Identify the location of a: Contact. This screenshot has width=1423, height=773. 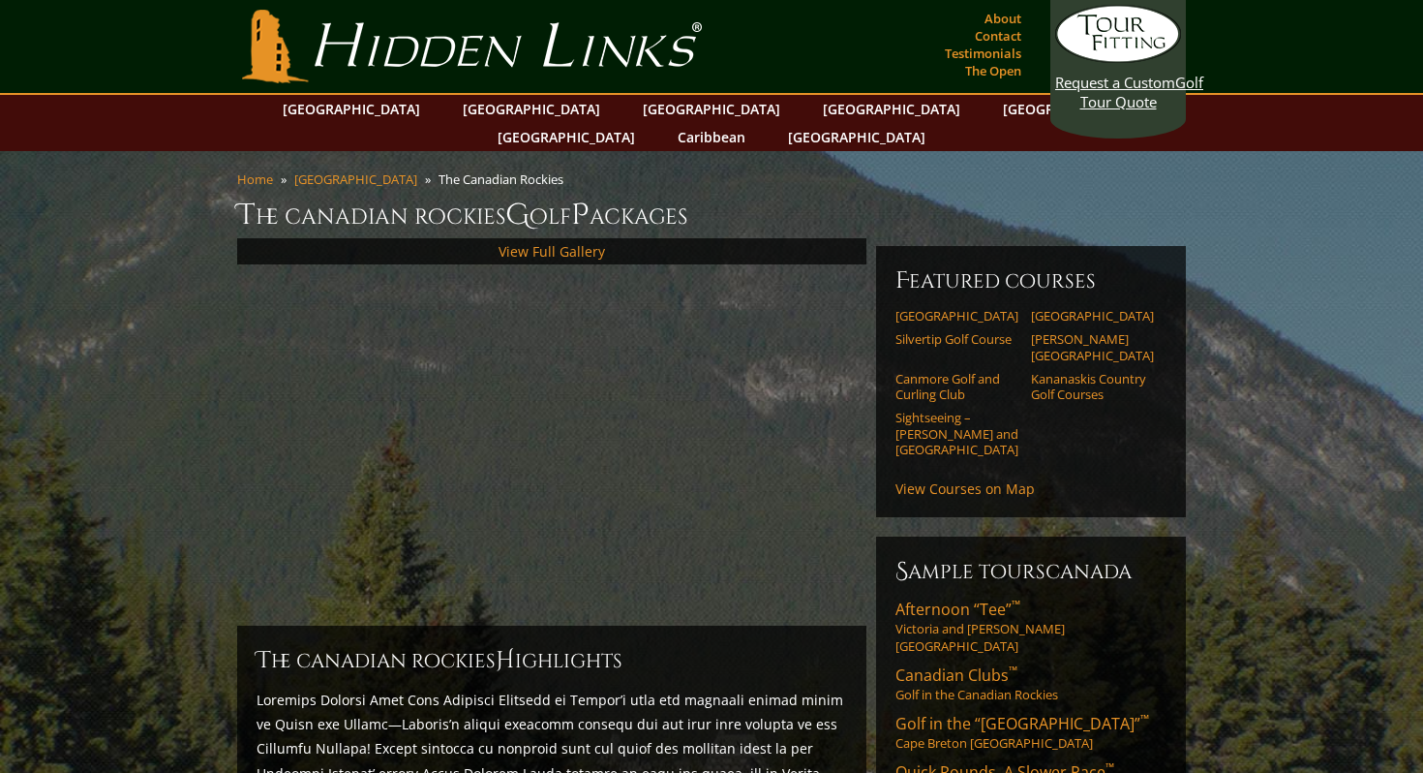
(998, 36).